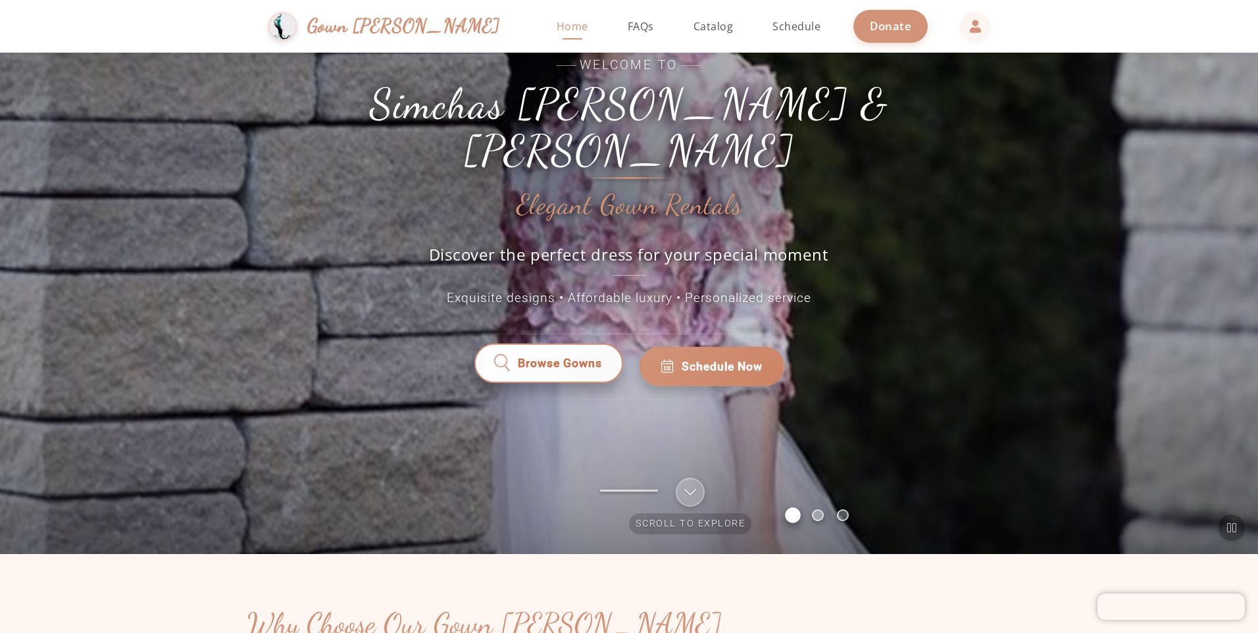 This screenshot has width=1258, height=633. Describe the element at coordinates (690, 524) in the screenshot. I see `span: Scroll to explore` at that location.